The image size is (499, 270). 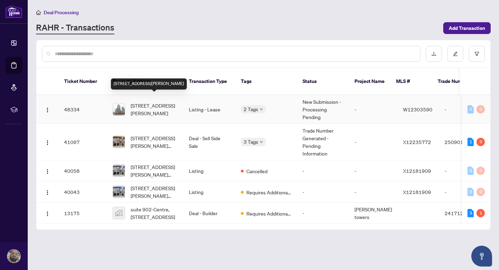 I want to click on button: download, so click(x=434, y=54).